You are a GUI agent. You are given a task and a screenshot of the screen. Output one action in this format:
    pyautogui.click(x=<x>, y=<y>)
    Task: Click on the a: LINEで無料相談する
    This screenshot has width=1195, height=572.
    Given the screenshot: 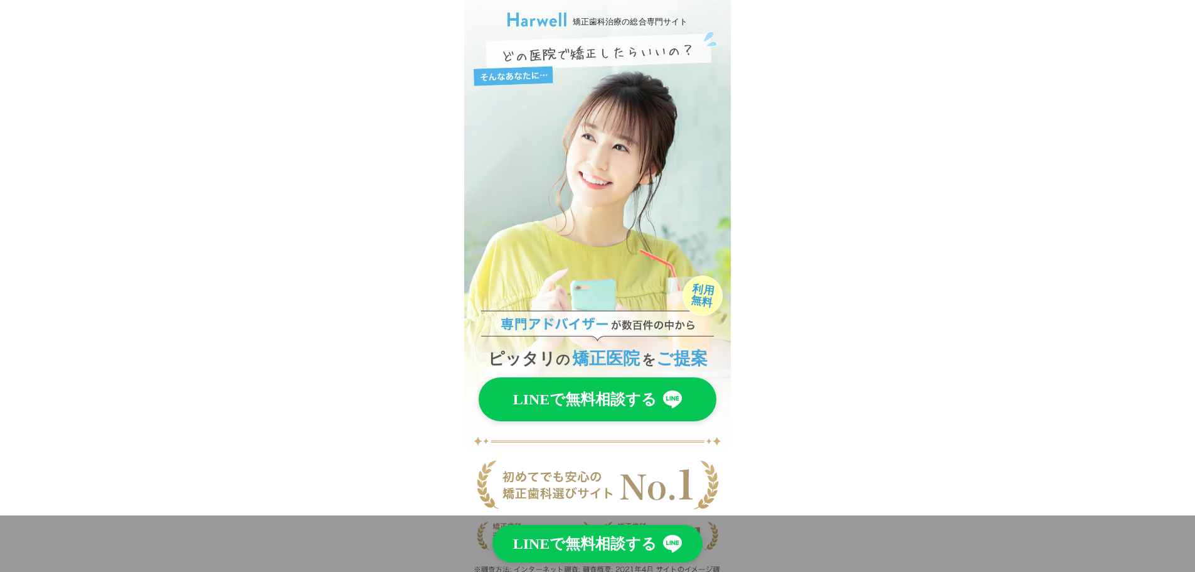 What is the action you would take?
    pyautogui.click(x=598, y=399)
    